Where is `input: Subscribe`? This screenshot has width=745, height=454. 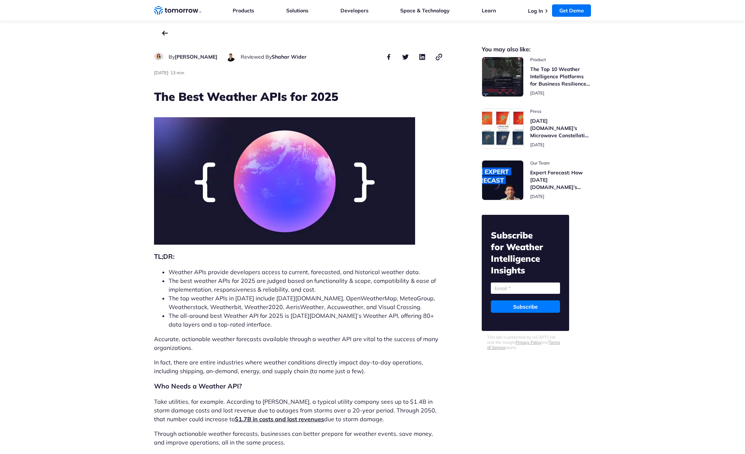
input: Subscribe is located at coordinates (526, 307).